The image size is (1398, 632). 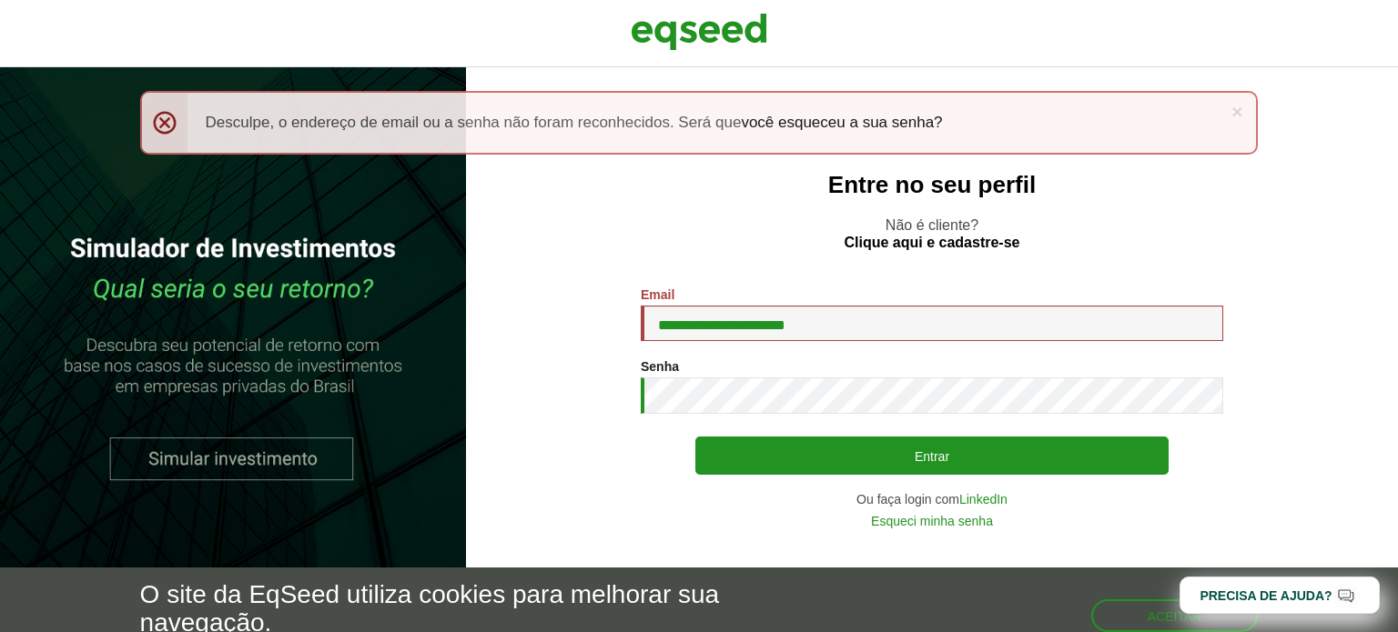 I want to click on h2: Entre no seu perfil, so click(x=932, y=185).